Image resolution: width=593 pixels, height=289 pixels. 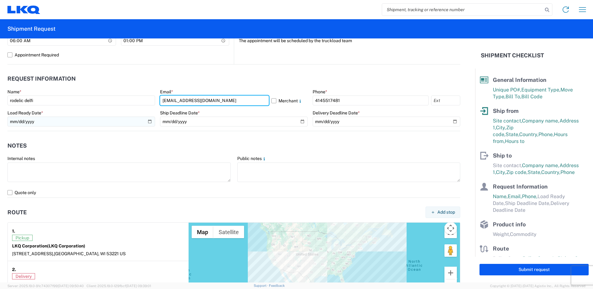 What do you see at coordinates (167, 92) in the screenshot?
I see `label: Email` at bounding box center [167, 92].